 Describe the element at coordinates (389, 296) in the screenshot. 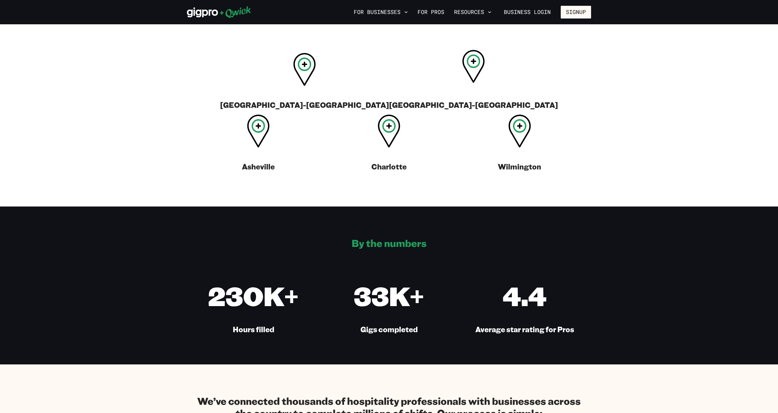

I see `span: 33K+` at that location.